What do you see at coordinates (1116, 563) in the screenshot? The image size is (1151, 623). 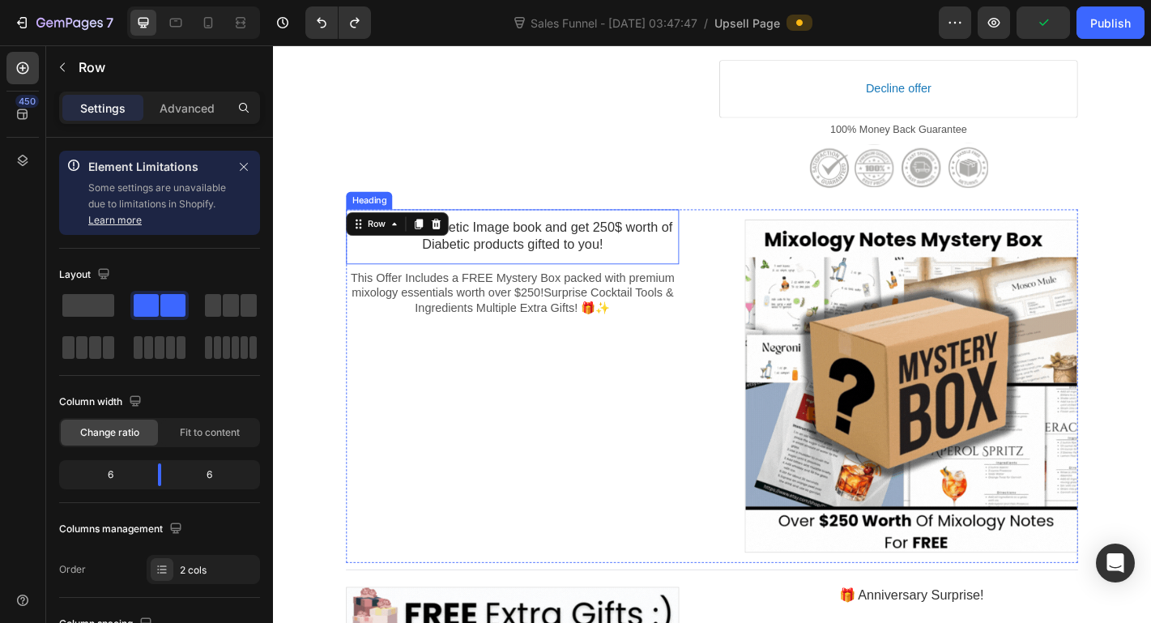 I see `div: Open Intercom Messenger` at bounding box center [1116, 563].